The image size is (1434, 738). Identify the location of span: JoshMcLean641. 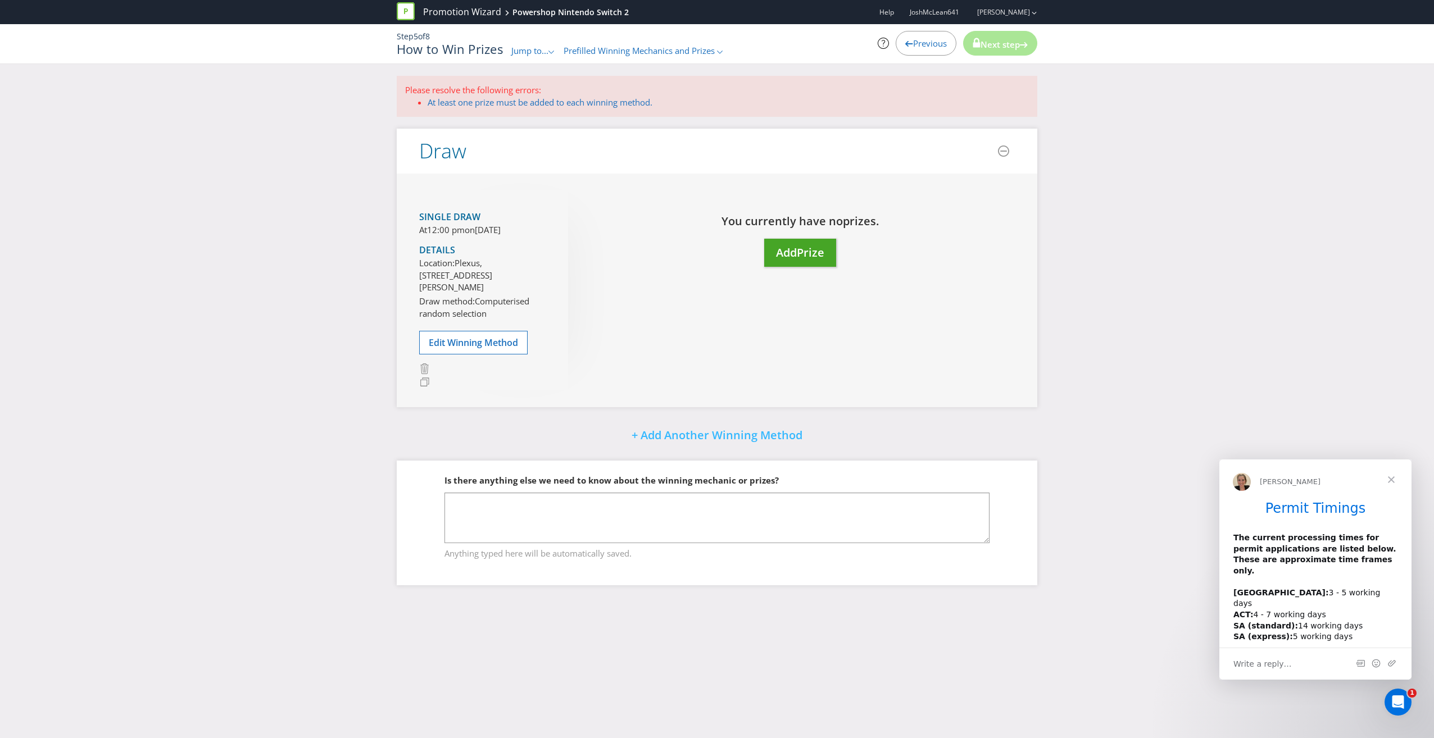
(934, 12).